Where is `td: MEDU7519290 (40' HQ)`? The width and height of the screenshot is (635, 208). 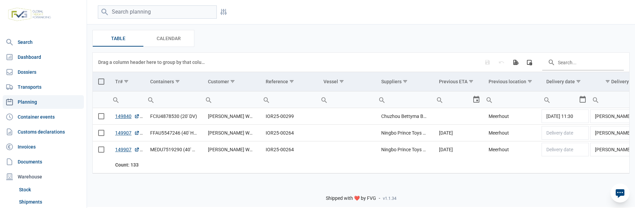 td: MEDU7519290 (40' HQ) is located at coordinates (174, 149).